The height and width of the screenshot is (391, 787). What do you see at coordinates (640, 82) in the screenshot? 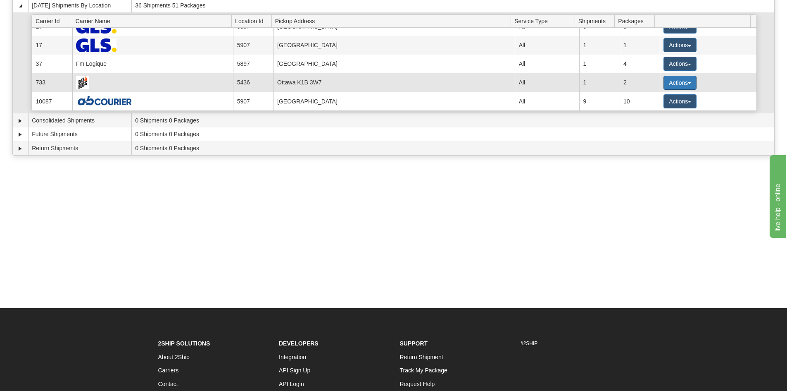
I see `td: 2` at bounding box center [640, 82].